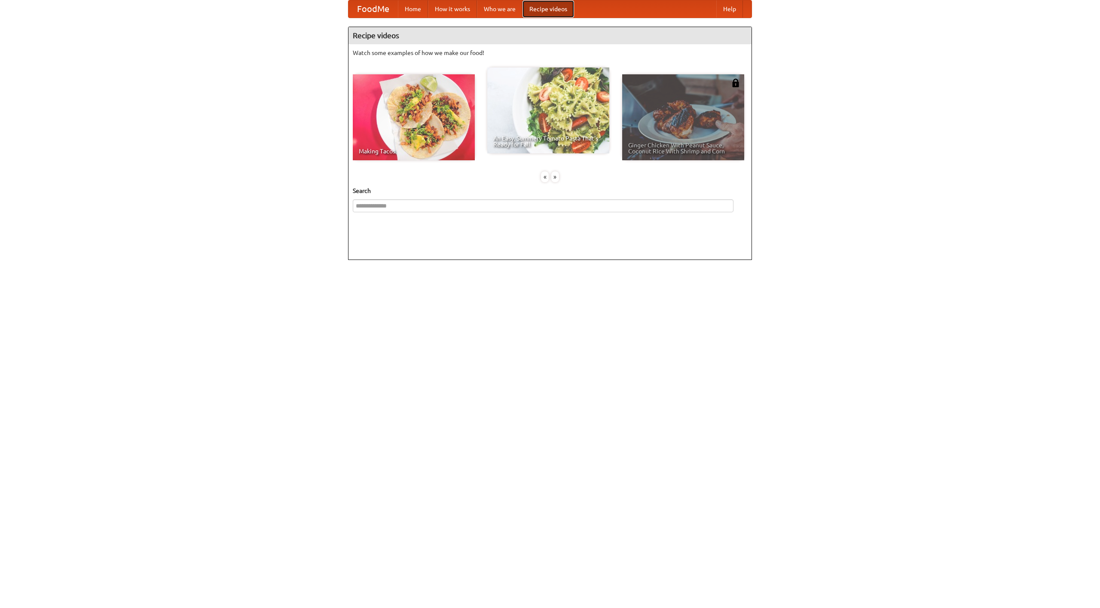 This screenshot has width=1100, height=608. Describe the element at coordinates (549, 9) in the screenshot. I see `a: Recipe videos` at that location.